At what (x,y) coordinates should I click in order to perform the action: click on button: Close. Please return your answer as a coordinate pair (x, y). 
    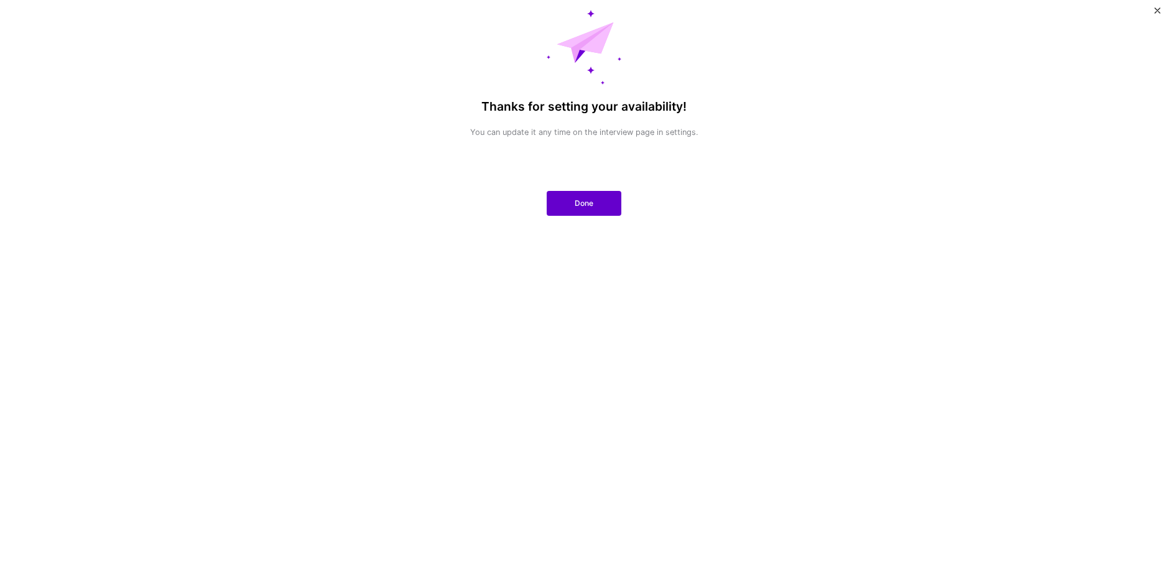
    Looking at the image, I should click on (1157, 14).